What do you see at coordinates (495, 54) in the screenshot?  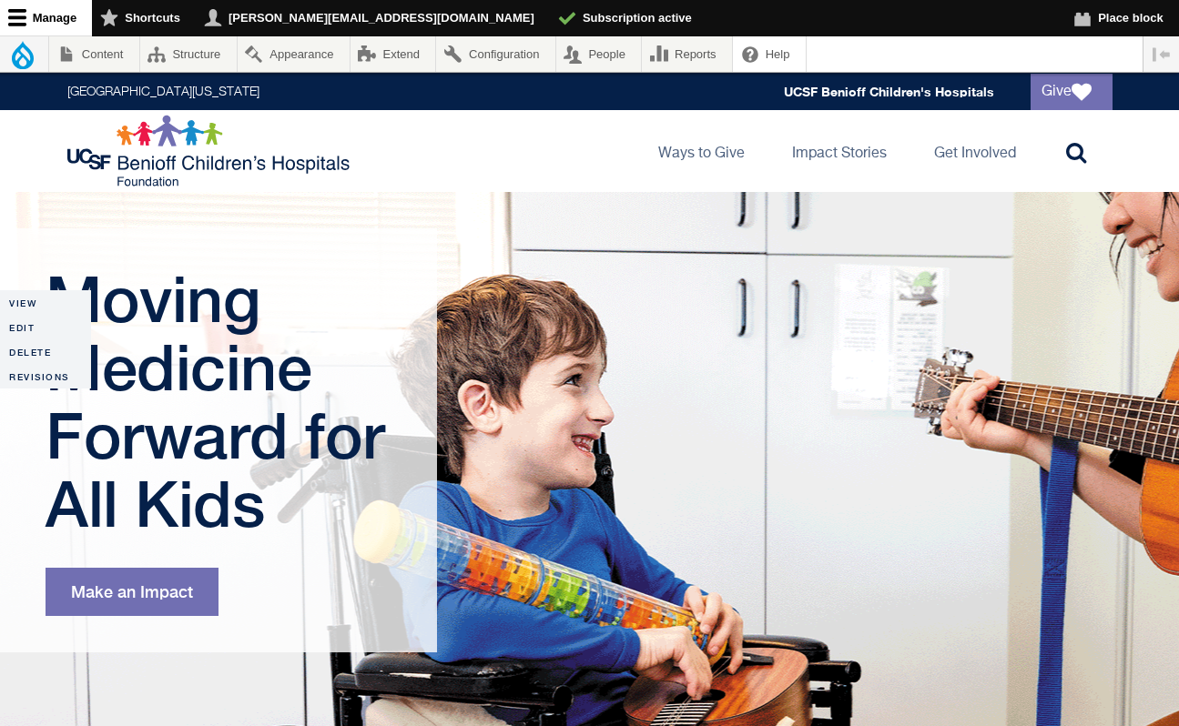 I see `a: Configuration` at bounding box center [495, 54].